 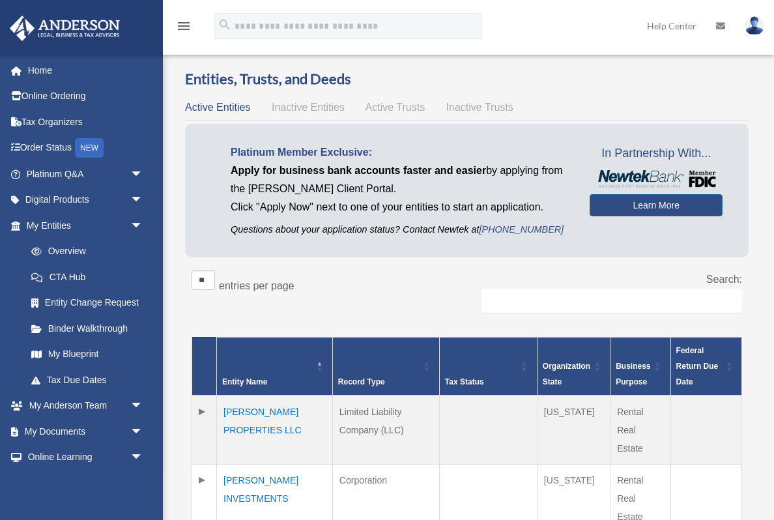 I want to click on td: Rental Real Estate, so click(x=641, y=430).